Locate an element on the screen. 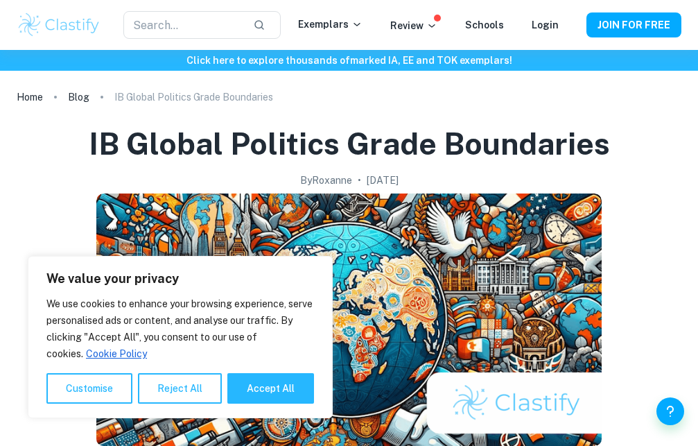  h6: Click here to explore thousands of marked IA, EE and TOK exemplars ! is located at coordinates (349, 60).